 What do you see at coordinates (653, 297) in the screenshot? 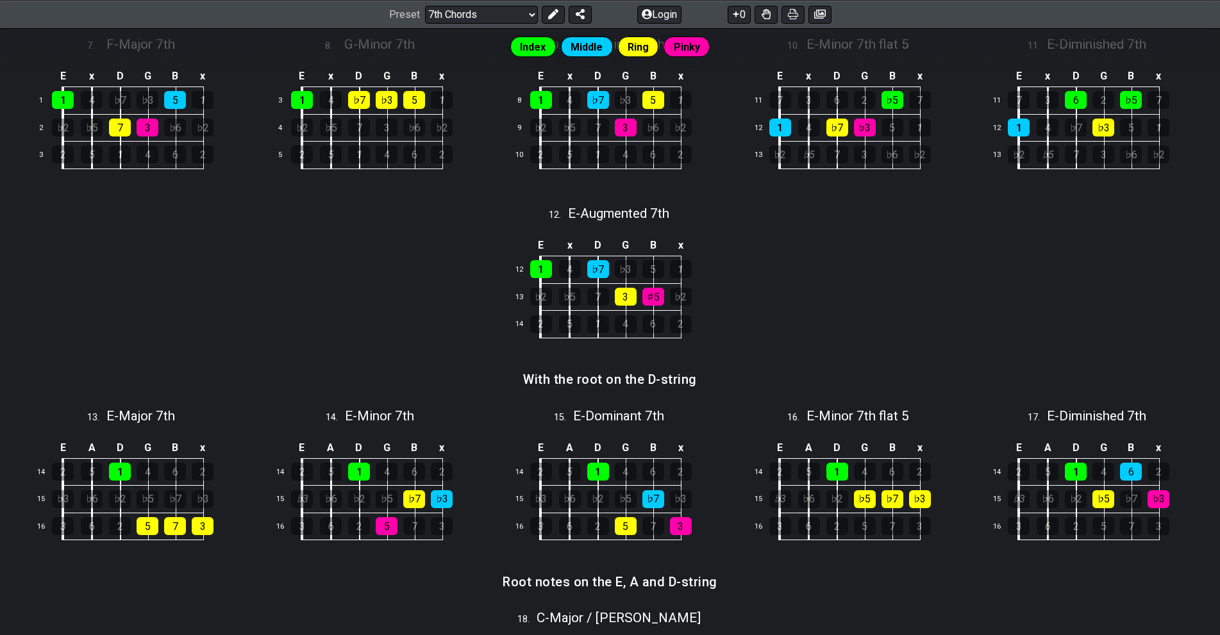
I see `div: ♯5` at bounding box center [653, 297].